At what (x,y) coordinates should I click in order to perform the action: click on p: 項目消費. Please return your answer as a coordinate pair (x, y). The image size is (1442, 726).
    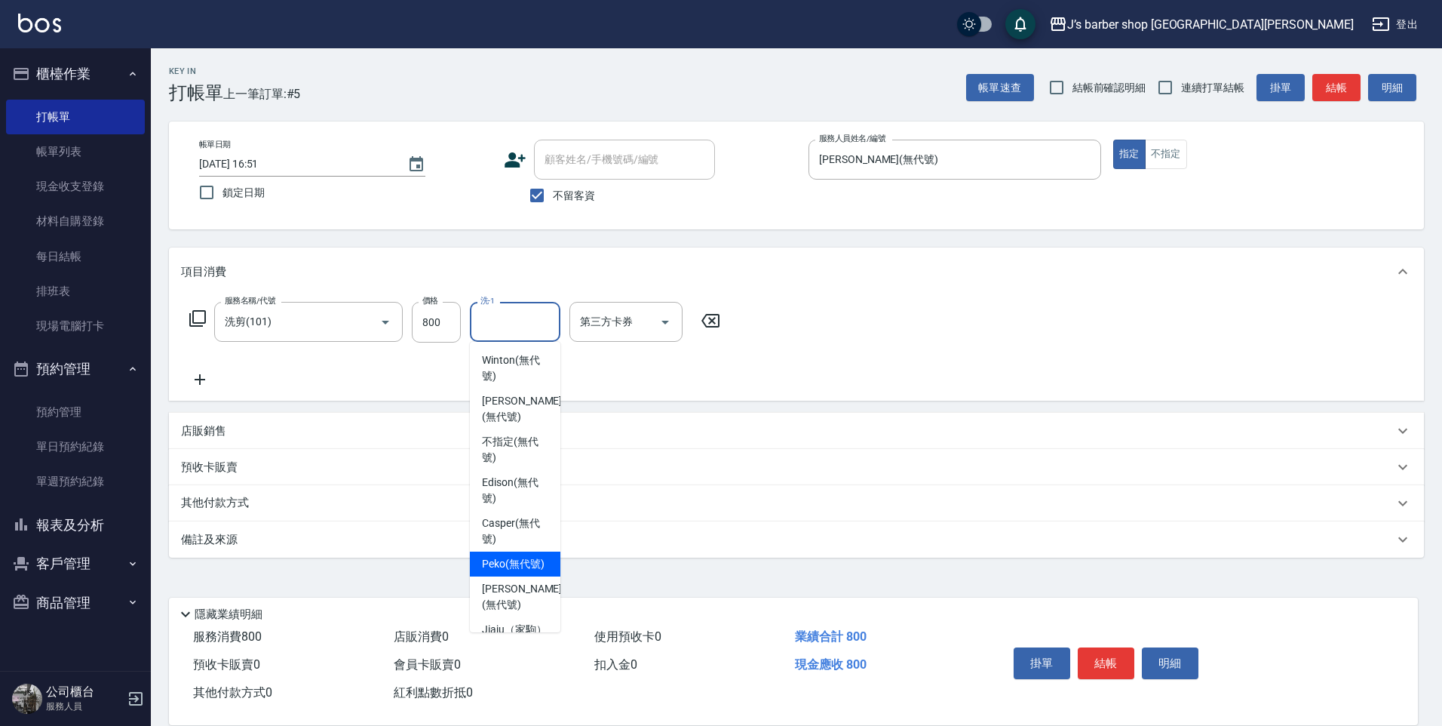
    Looking at the image, I should click on (204, 272).